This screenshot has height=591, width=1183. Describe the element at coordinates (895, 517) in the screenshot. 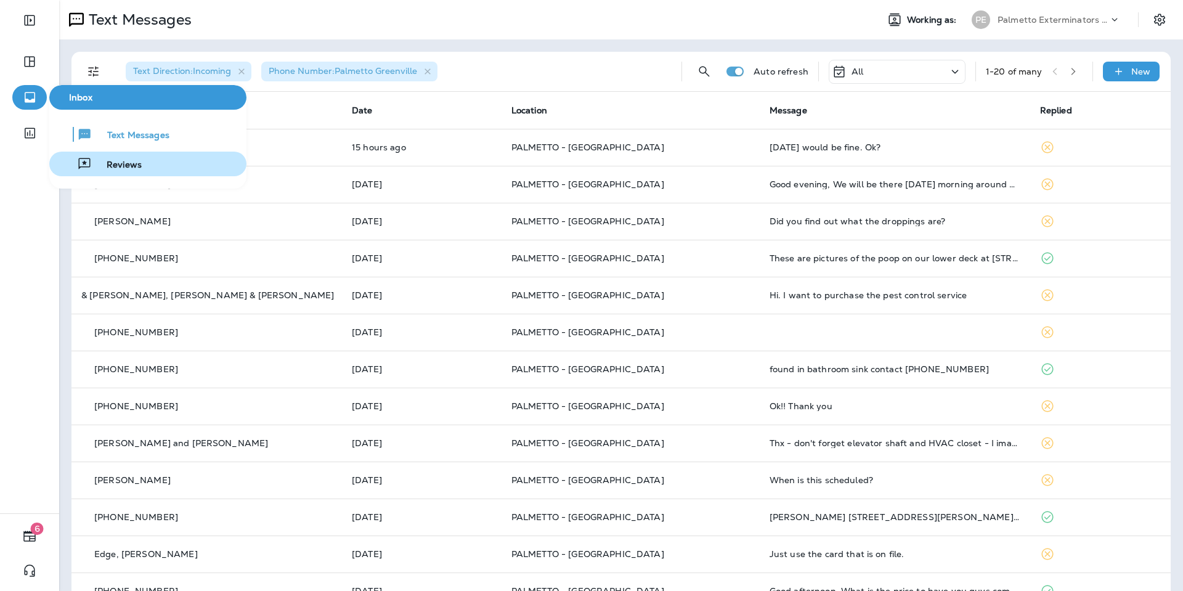

I see `div: Deb Dixon 3 Sunfield Ct Greer Backyard pictures with treatment areas/concerns with the rock area ...` at that location.